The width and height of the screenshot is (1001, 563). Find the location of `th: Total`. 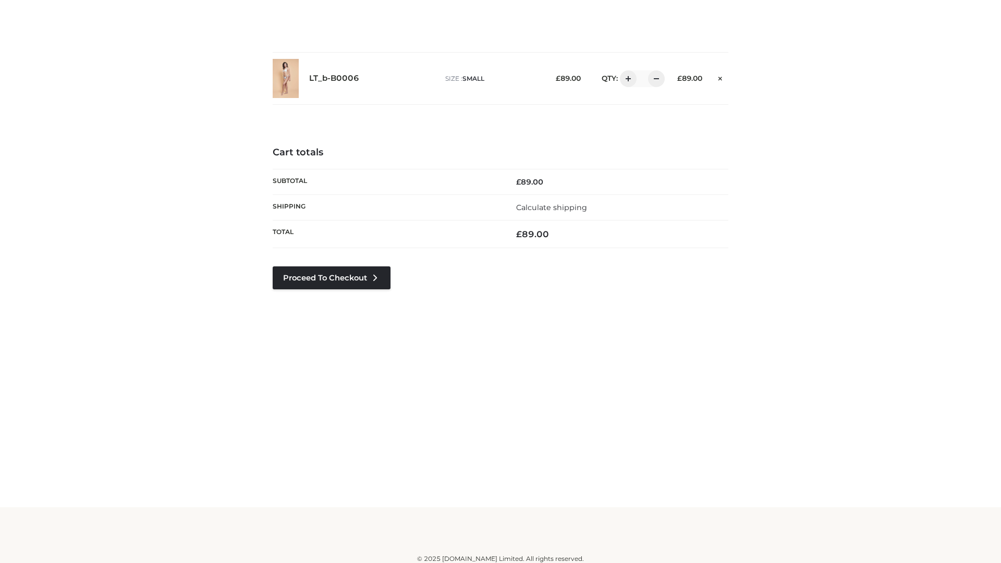

th: Total is located at coordinates (386, 234).